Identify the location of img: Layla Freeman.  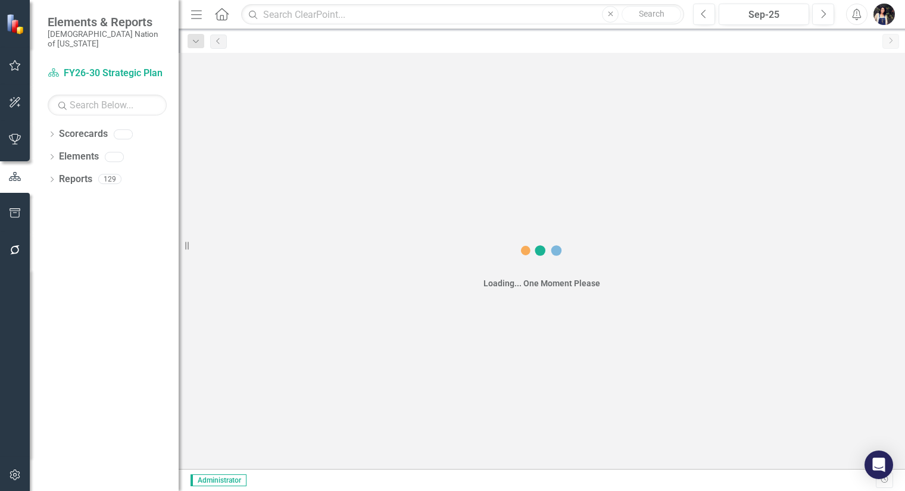
(885, 14).